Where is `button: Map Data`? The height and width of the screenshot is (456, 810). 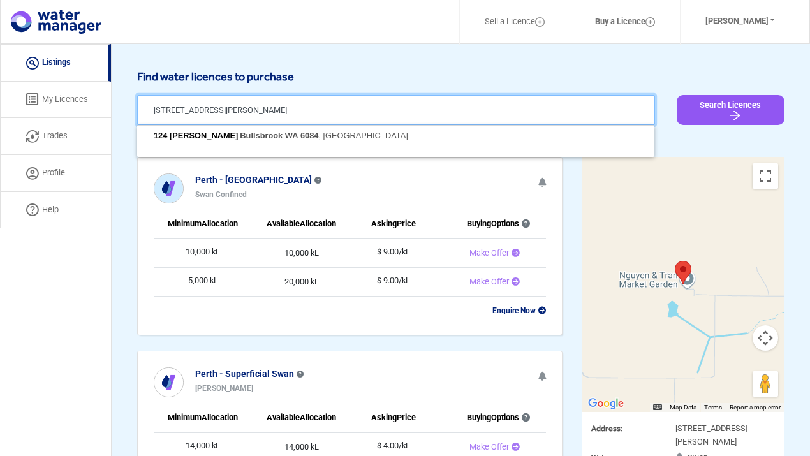
button: Map Data is located at coordinates (683, 407).